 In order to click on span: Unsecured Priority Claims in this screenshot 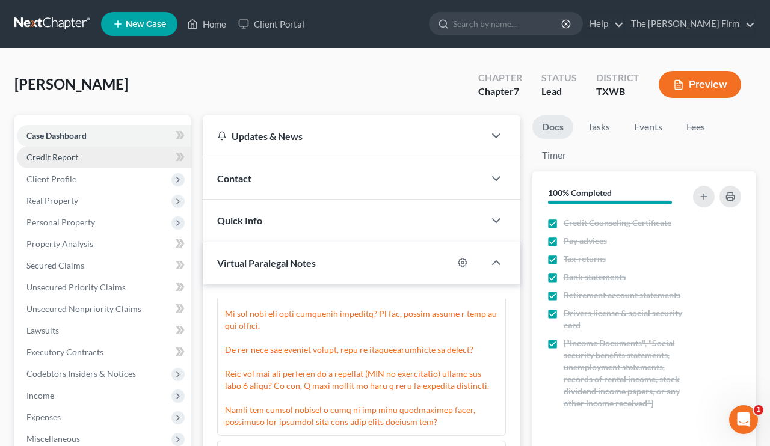, I will do `click(76, 287)`.